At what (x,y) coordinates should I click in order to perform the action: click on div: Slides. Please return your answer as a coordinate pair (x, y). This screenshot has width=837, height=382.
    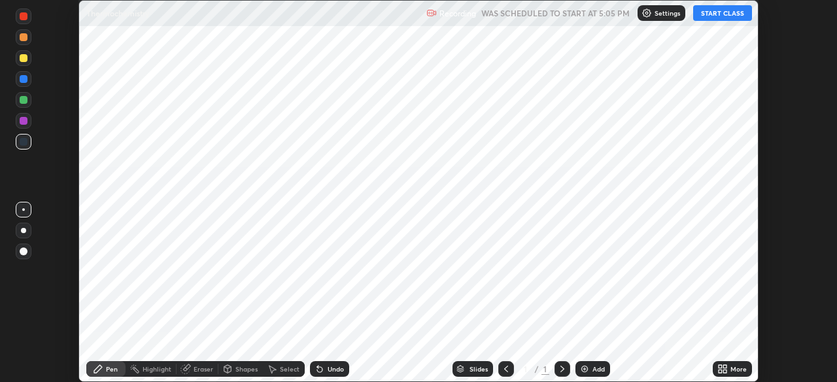
    Looking at the image, I should click on (478, 369).